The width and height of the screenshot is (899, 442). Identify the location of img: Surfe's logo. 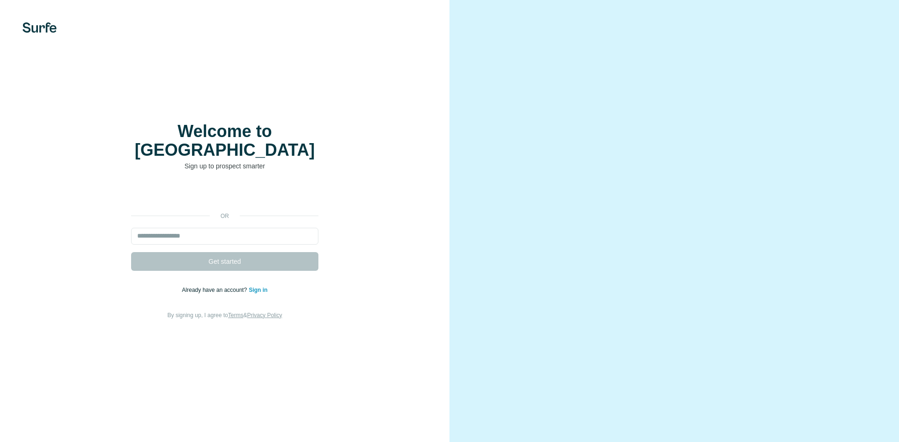
(39, 28).